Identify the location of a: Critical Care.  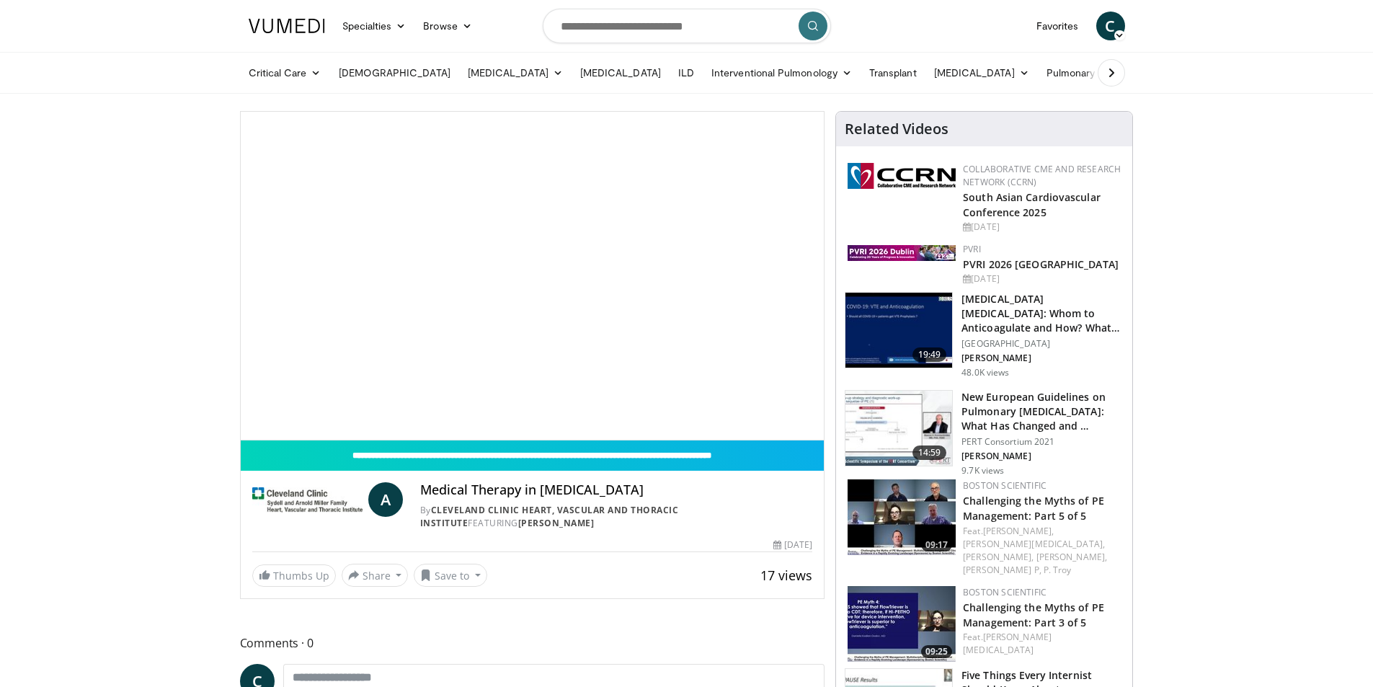
(285, 73).